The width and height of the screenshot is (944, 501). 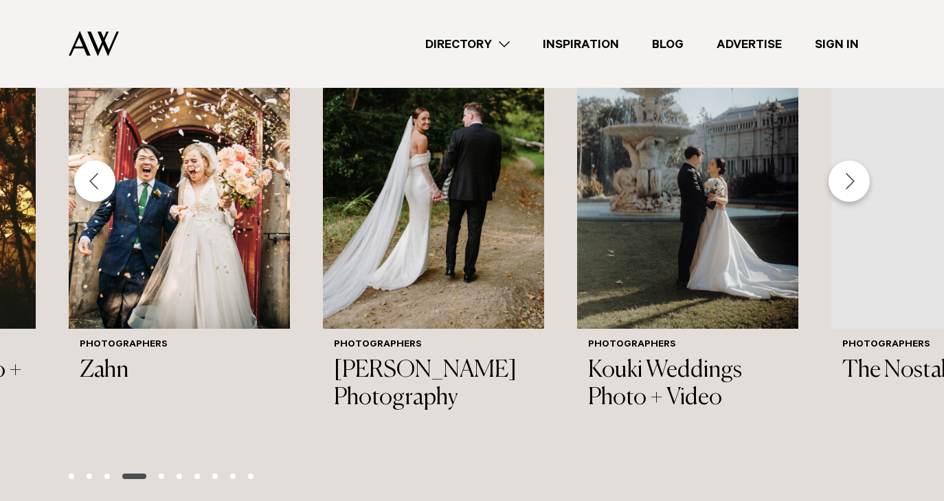 I want to click on swiper-slide: 11 / 28, so click(x=433, y=242).